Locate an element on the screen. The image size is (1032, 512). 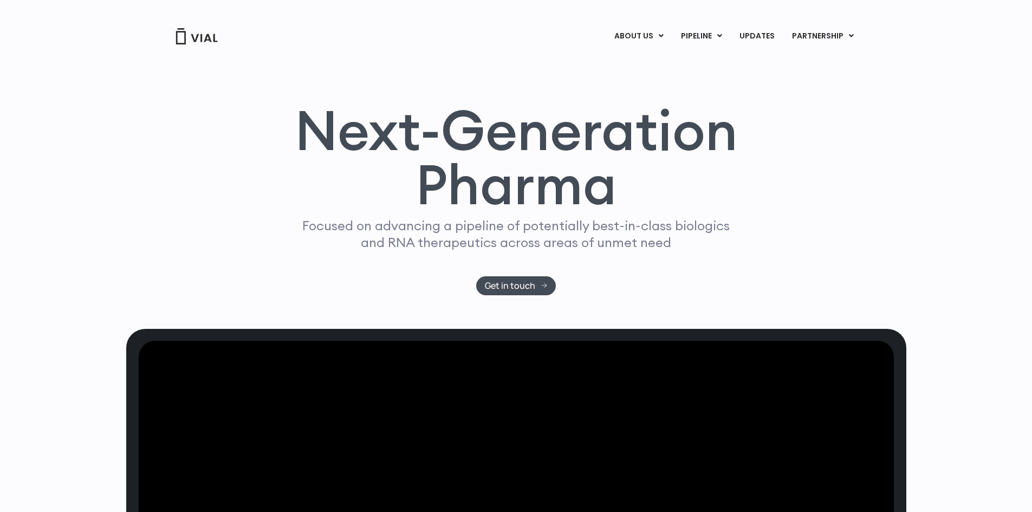
a: PARTNERSHIPMenu Toggle is located at coordinates (823, 36).